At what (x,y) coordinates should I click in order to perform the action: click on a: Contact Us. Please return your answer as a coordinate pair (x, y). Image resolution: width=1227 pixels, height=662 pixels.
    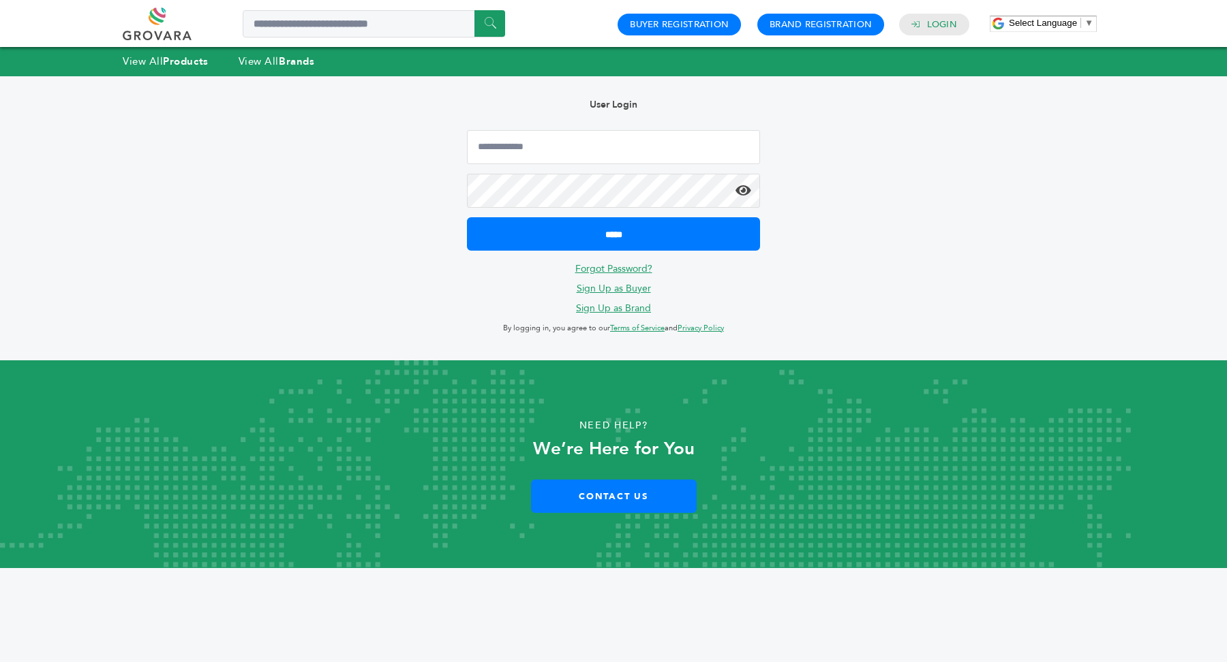
    Looking at the image, I should click on (613, 496).